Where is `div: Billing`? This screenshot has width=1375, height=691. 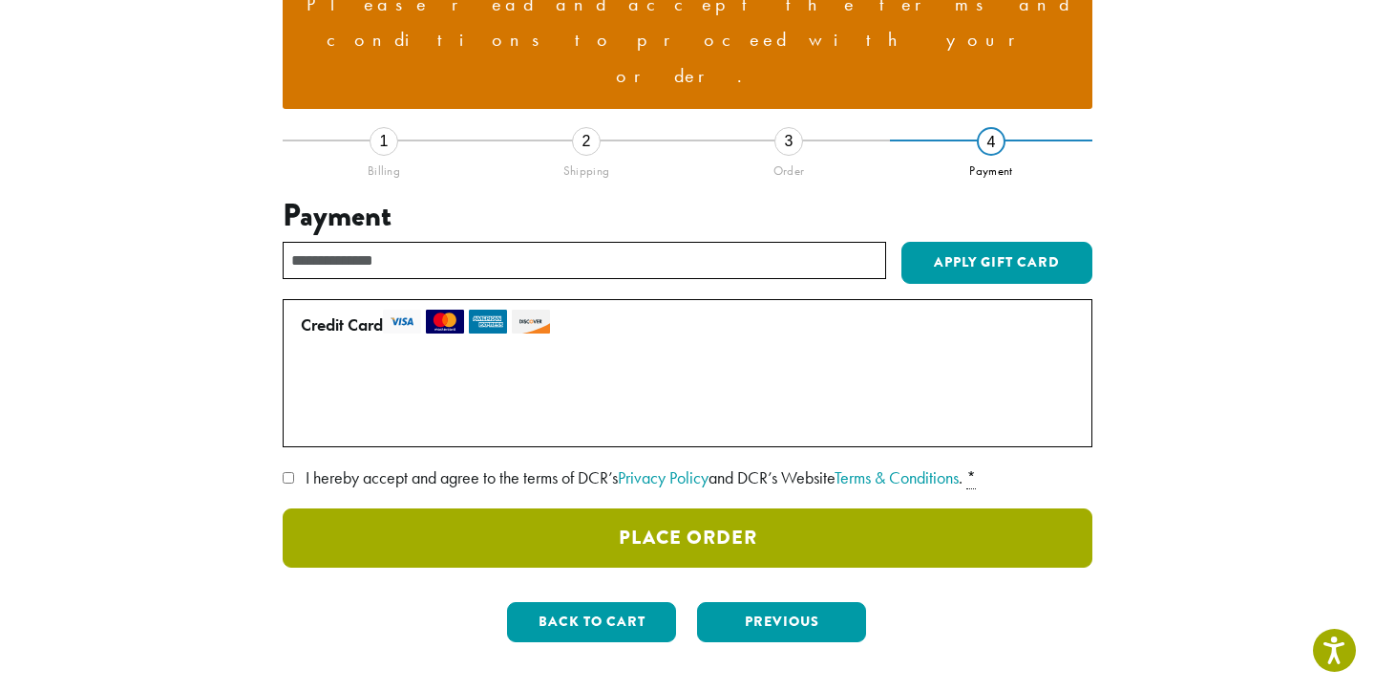 div: Billing is located at coordinates (384, 167).